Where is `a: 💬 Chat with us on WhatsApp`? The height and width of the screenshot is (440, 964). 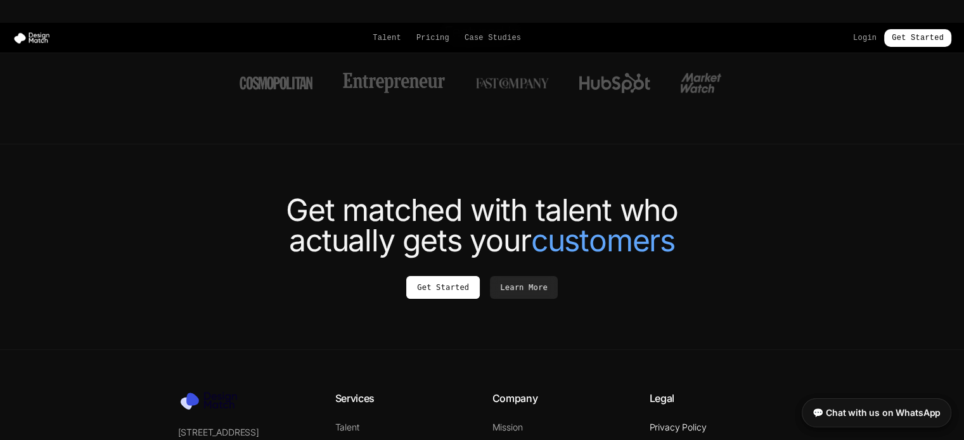 a: 💬 Chat with us on WhatsApp is located at coordinates (876, 413).